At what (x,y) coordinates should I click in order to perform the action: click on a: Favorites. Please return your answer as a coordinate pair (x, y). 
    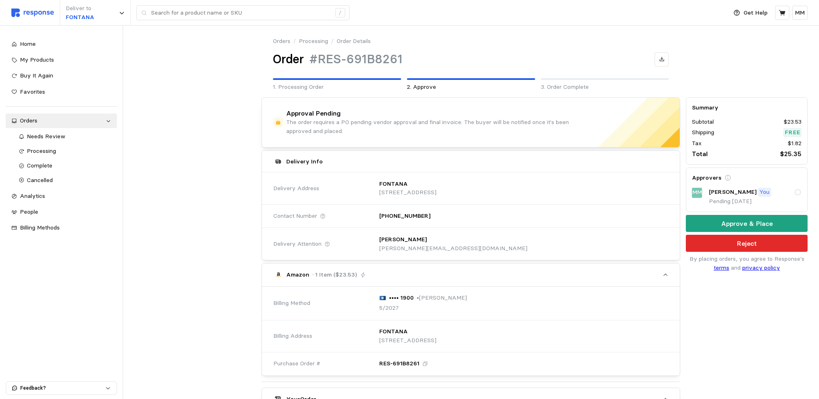
    Looking at the image, I should click on (61, 92).